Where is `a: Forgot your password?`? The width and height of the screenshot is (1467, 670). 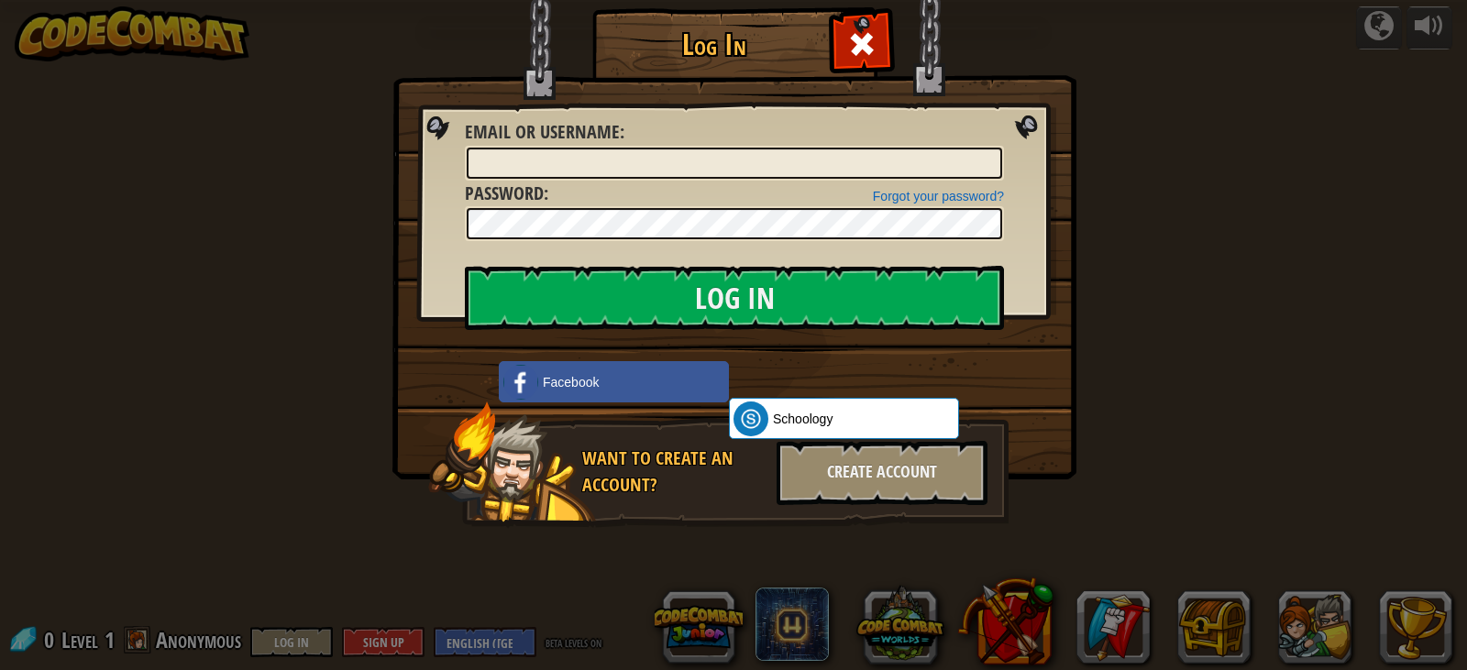 a: Forgot your password? is located at coordinates (938, 196).